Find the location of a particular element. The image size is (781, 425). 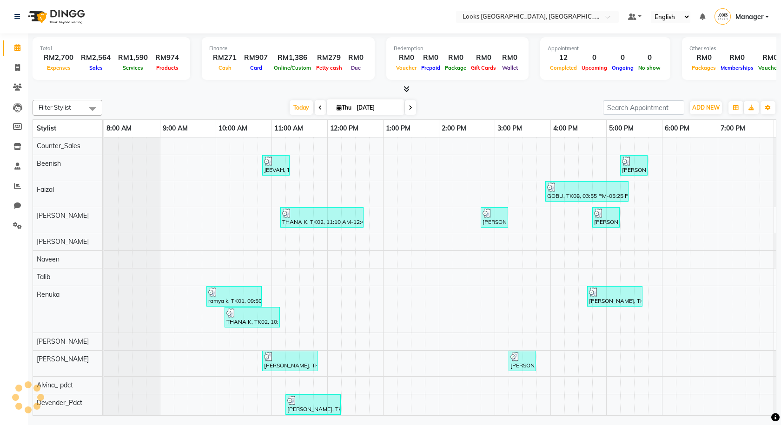

span: Voucher is located at coordinates (406, 68).